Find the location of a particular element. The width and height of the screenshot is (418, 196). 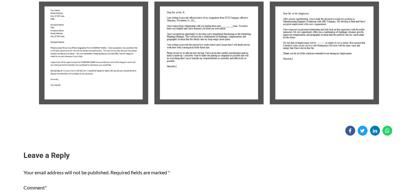

h3: Leave a Reply is located at coordinates (209, 156).